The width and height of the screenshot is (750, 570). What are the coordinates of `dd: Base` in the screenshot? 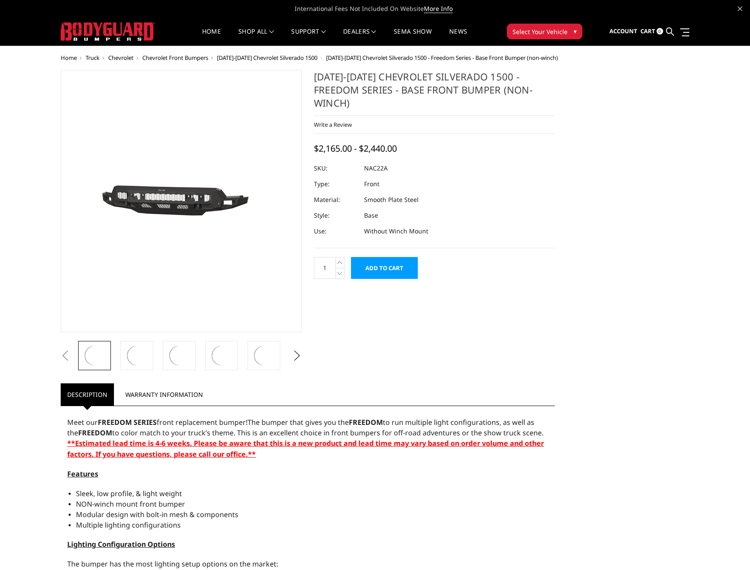 It's located at (371, 215).